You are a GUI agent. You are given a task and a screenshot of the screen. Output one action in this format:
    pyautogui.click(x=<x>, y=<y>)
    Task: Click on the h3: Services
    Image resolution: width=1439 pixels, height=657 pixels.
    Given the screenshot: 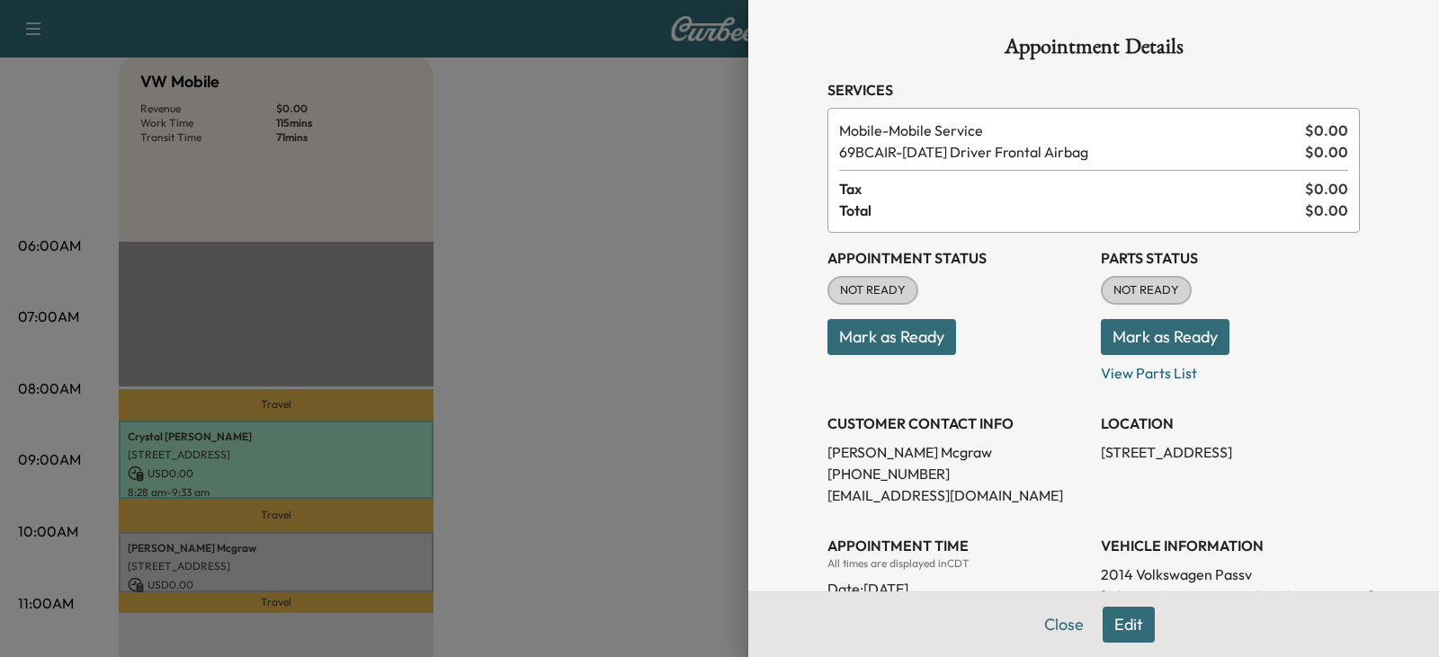 What is the action you would take?
    pyautogui.click(x=1094, y=90)
    